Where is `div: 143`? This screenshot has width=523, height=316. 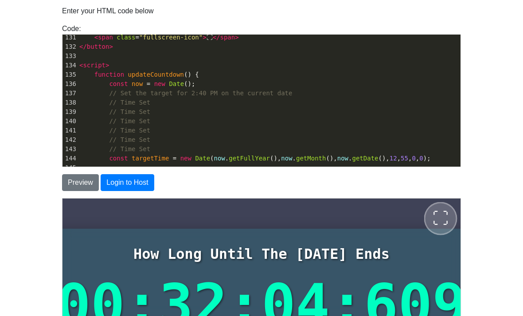 div: 143 is located at coordinates (70, 149).